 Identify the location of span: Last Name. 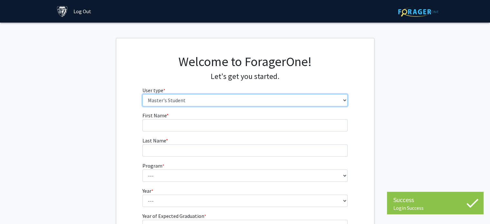
(154, 141).